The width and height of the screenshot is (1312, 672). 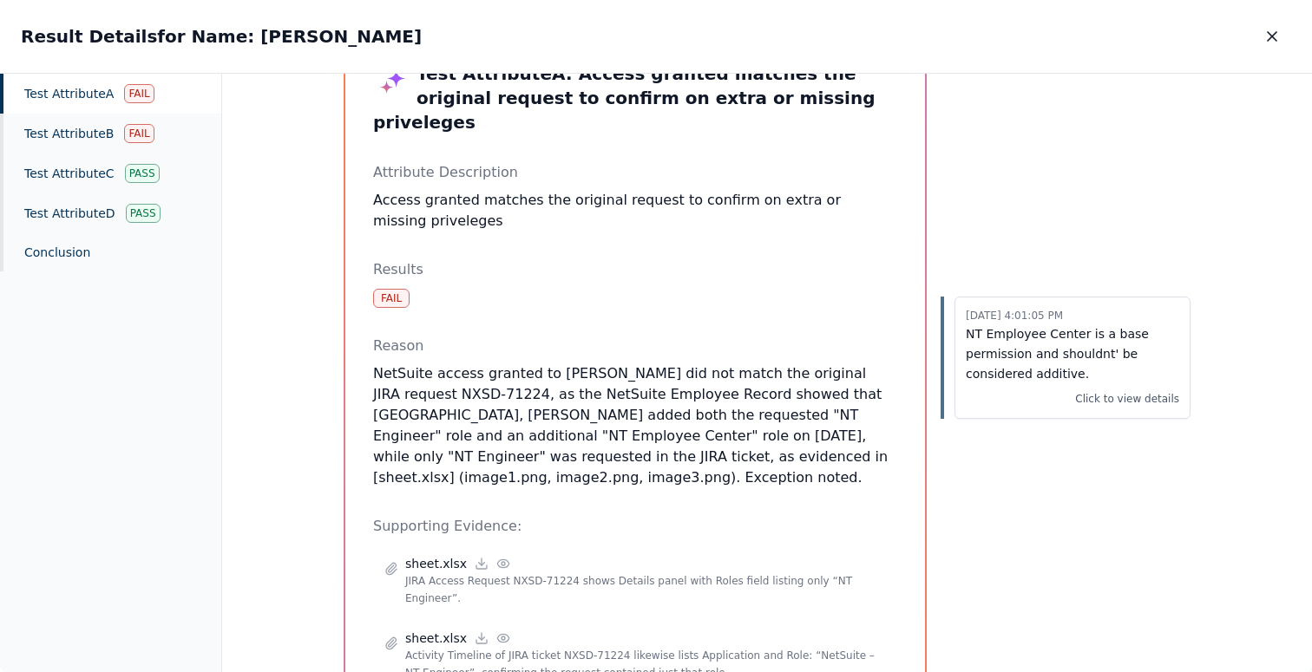 I want to click on p: Reason, so click(x=635, y=346).